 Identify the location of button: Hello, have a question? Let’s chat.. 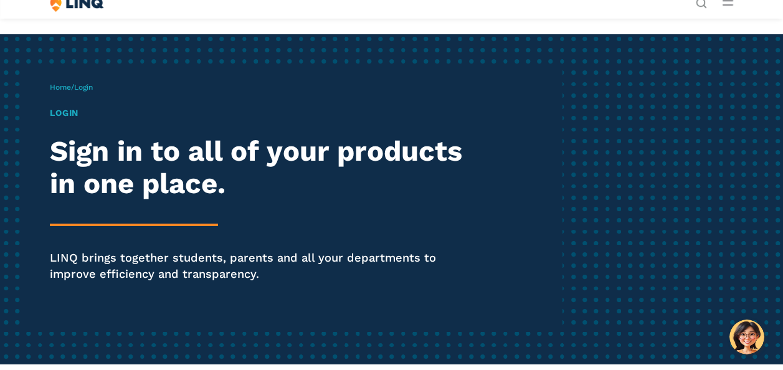
(747, 337).